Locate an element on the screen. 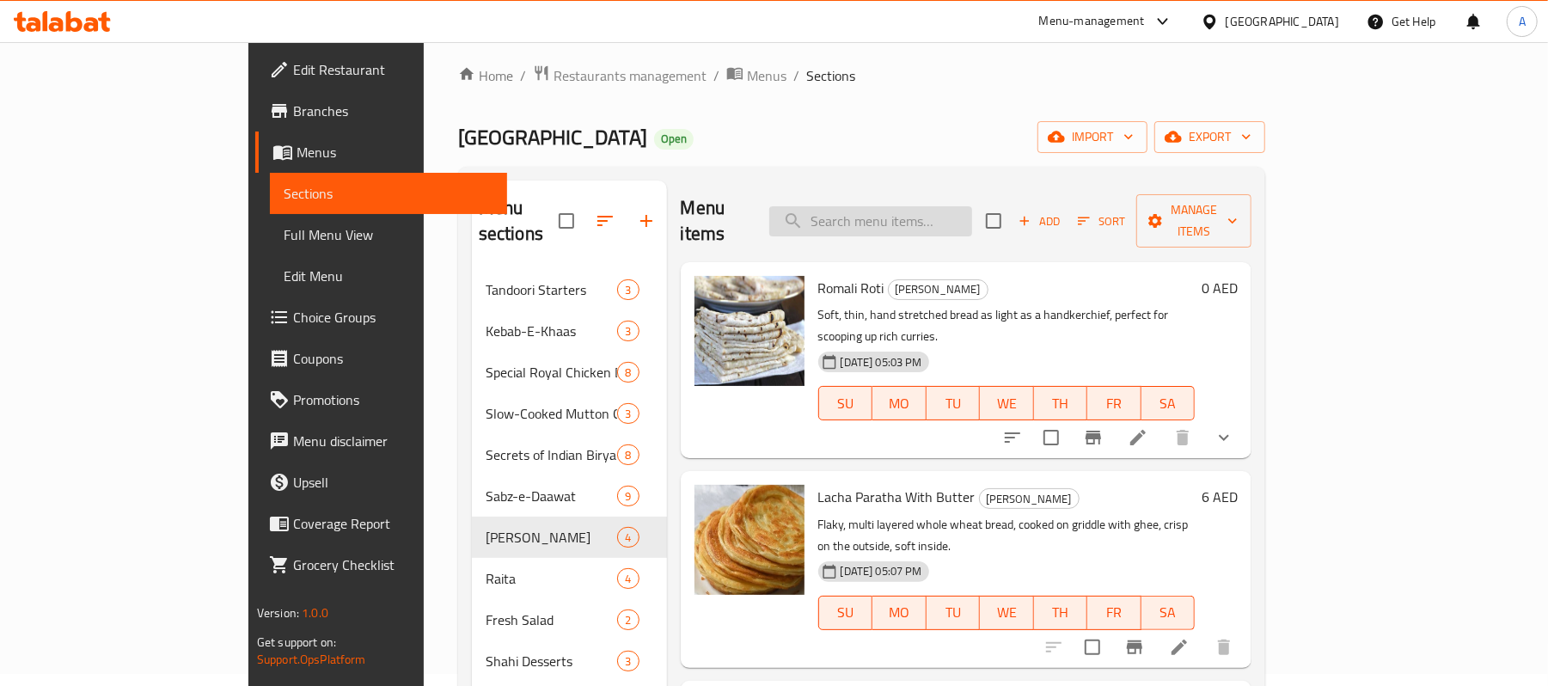  button: export is located at coordinates (1209, 137).